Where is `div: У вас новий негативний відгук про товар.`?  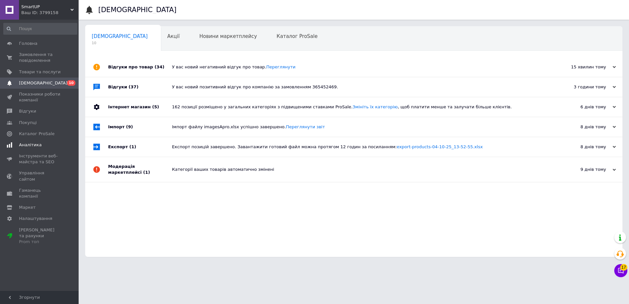
div: У вас новий негативний відгук про товар. is located at coordinates (361, 67).